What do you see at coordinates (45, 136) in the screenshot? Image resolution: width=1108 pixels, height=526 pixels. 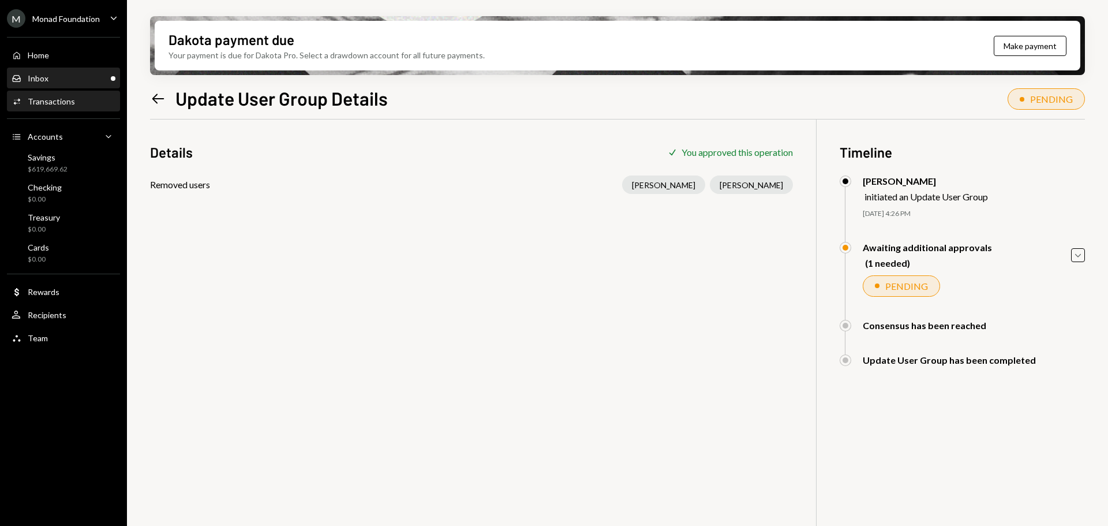 I see `div: Accounts` at bounding box center [45, 136].